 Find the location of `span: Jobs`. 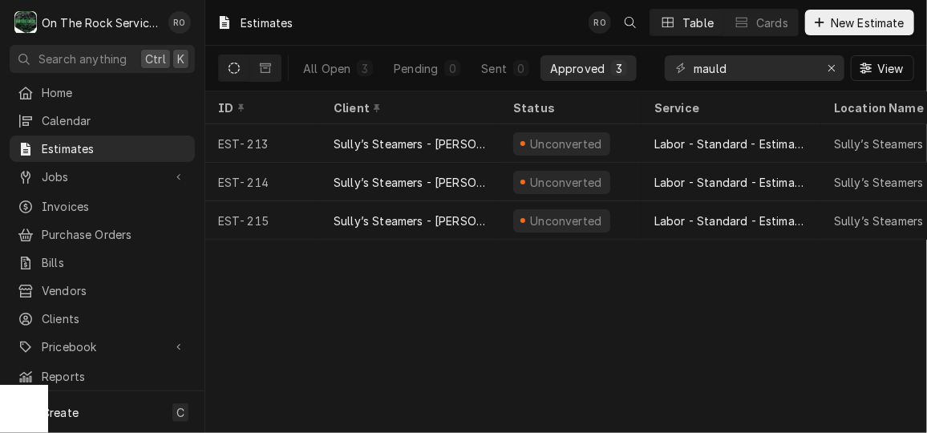

span: Jobs is located at coordinates (102, 177).